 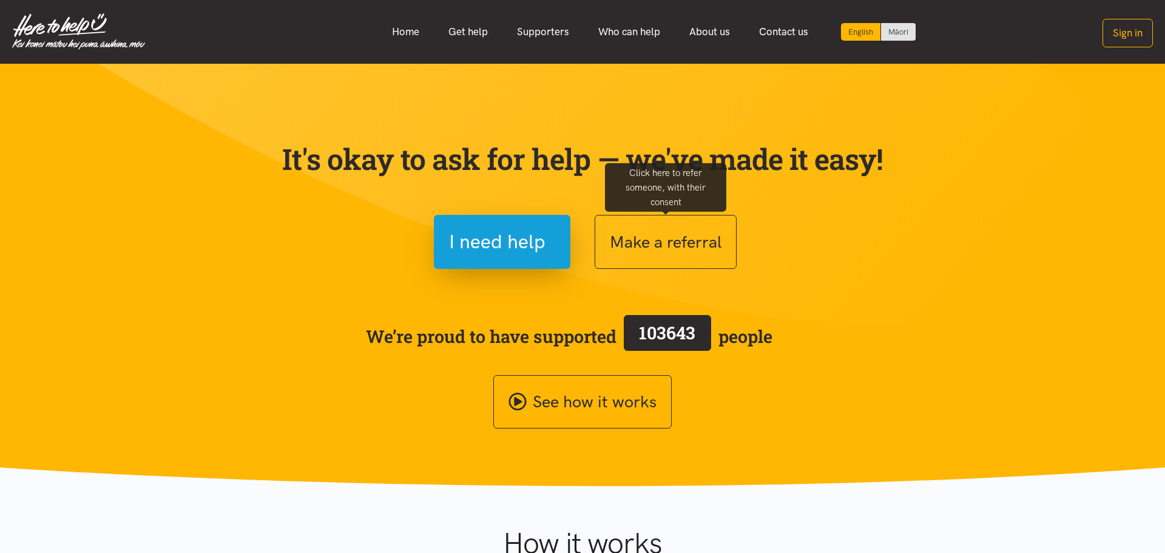 What do you see at coordinates (710, 32) in the screenshot?
I see `a: About us` at bounding box center [710, 32].